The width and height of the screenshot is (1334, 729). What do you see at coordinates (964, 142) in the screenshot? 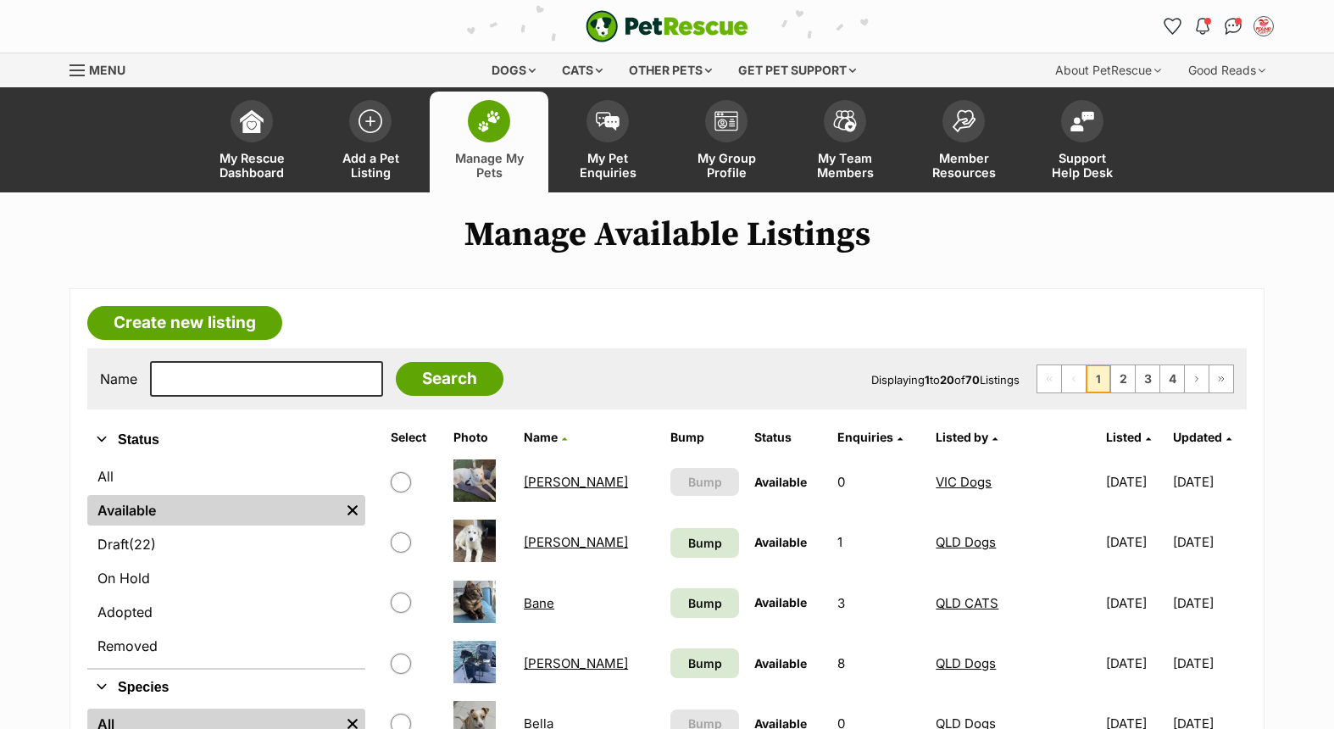
I see `a: Member Resources` at bounding box center [964, 142].